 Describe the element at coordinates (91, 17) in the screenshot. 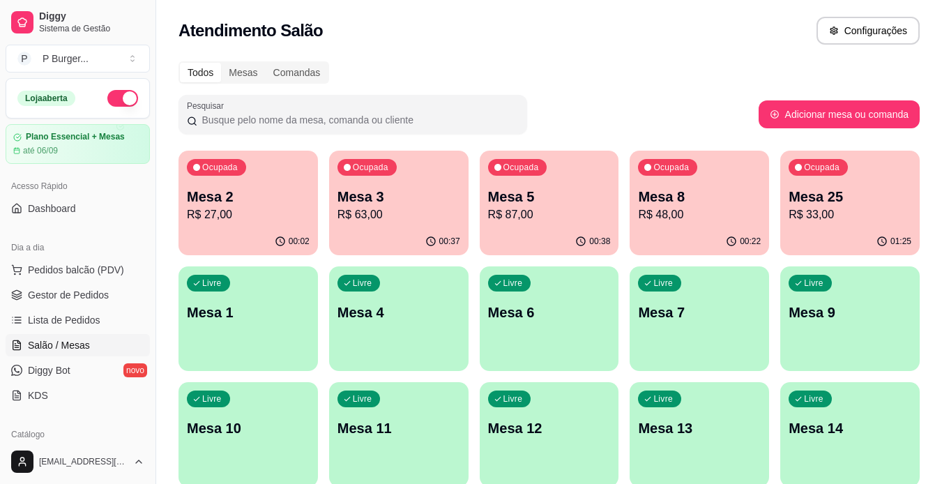

I see `span: Diggy` at that location.